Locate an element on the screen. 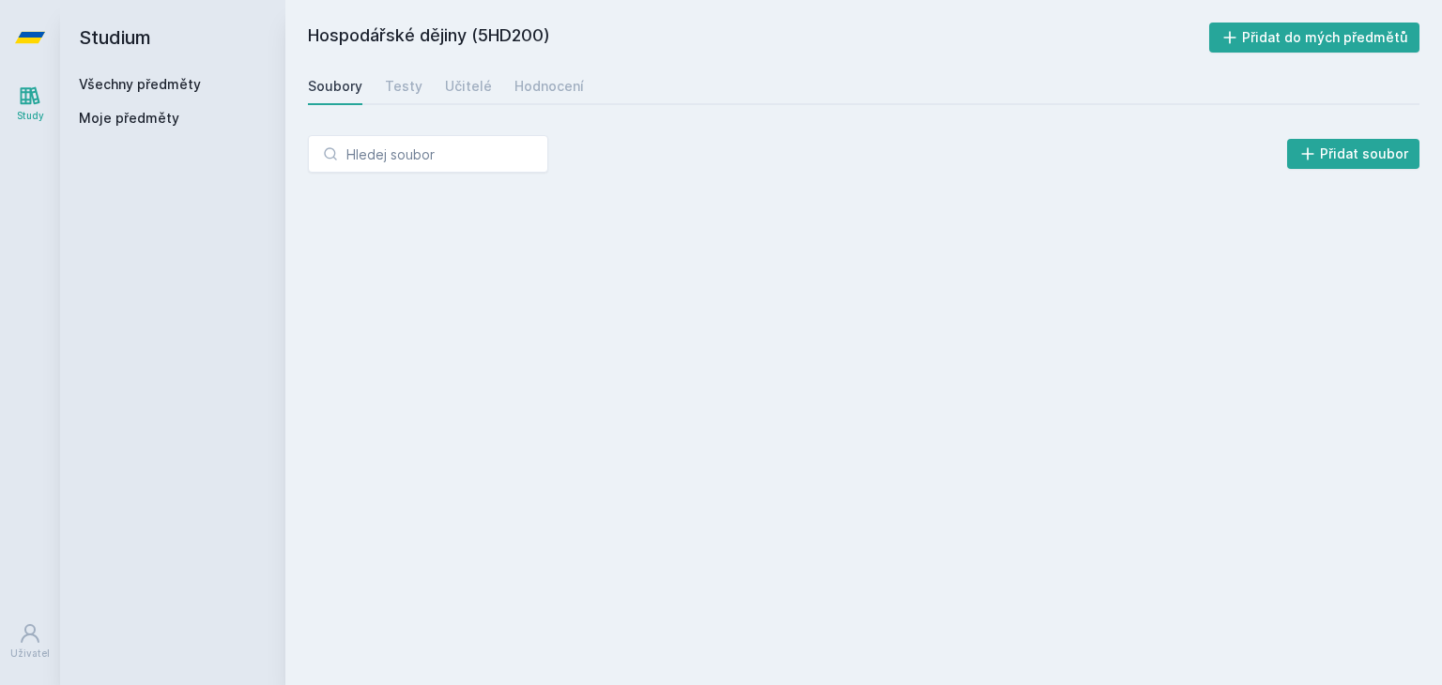 This screenshot has height=685, width=1442. a: Všechny předměty is located at coordinates (140, 84).